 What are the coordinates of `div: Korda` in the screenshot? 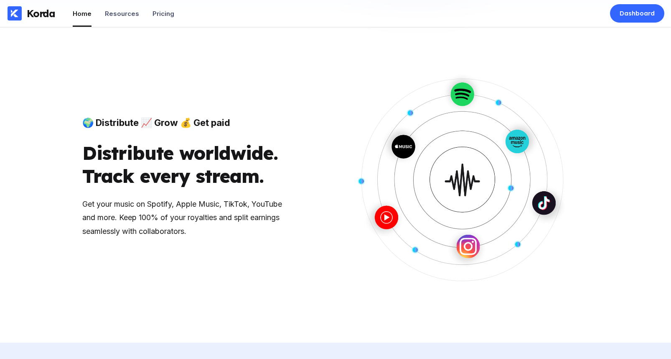 It's located at (41, 13).